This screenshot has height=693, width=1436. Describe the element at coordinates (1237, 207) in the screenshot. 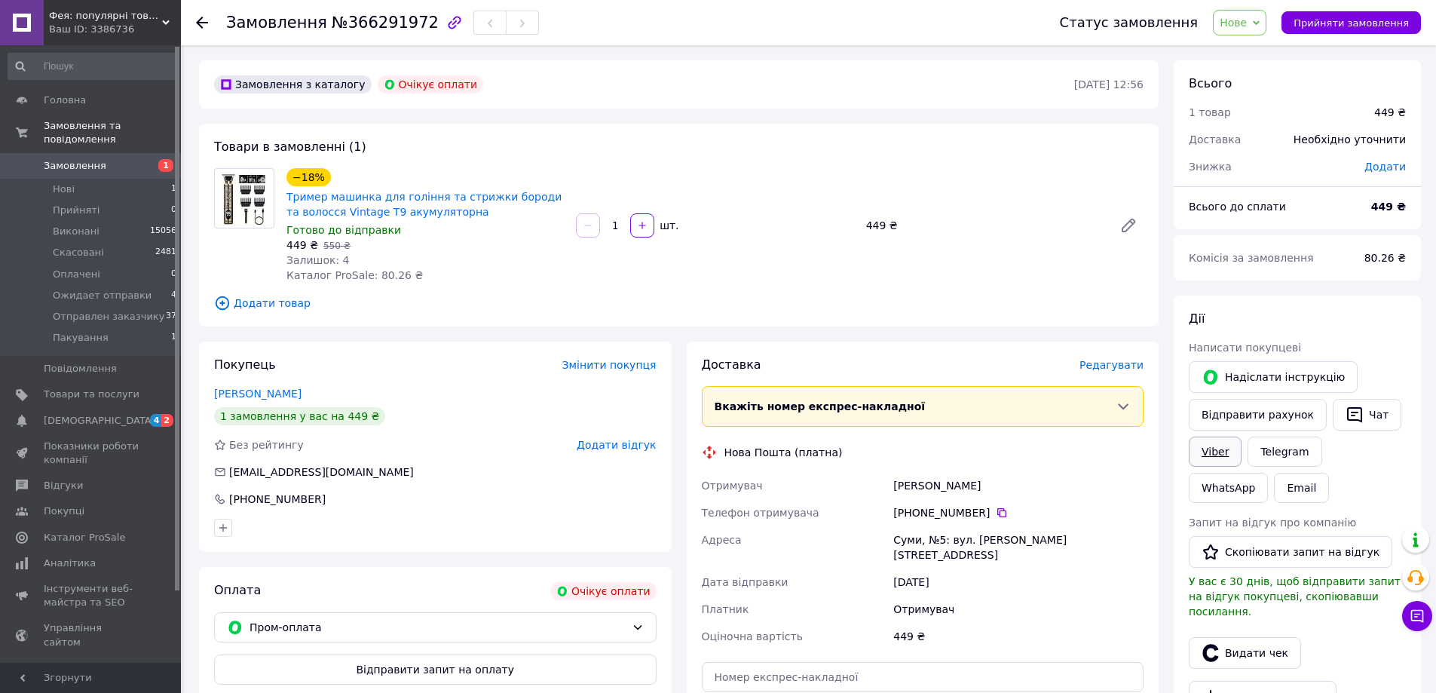

I see `span: Всього до сплати` at that location.